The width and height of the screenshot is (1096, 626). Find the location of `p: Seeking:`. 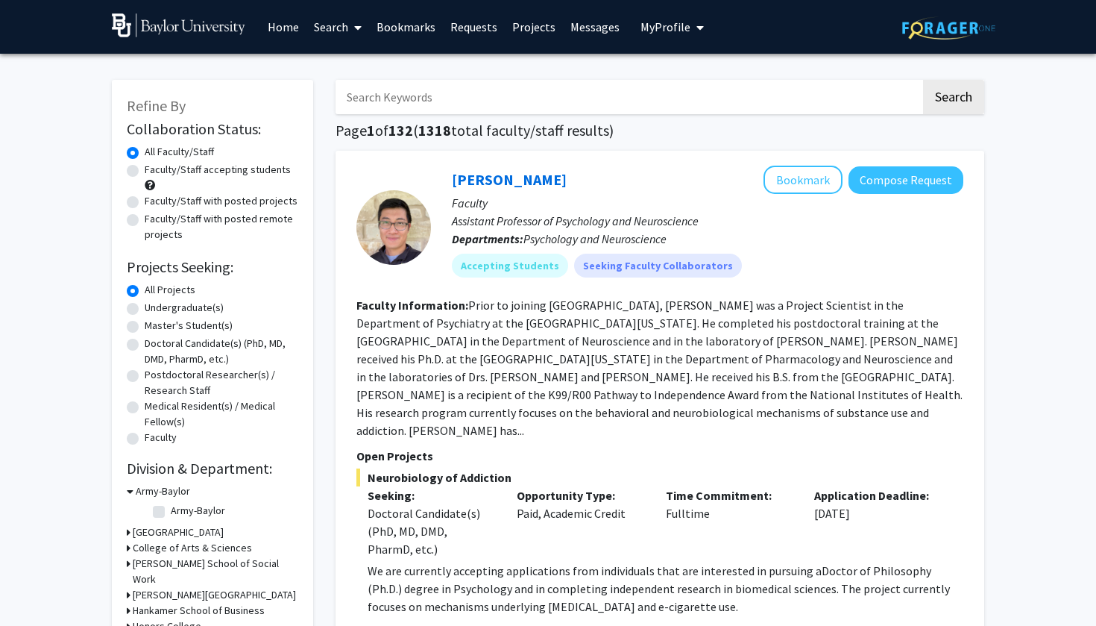

p: Seeking: is located at coordinates (431, 495).